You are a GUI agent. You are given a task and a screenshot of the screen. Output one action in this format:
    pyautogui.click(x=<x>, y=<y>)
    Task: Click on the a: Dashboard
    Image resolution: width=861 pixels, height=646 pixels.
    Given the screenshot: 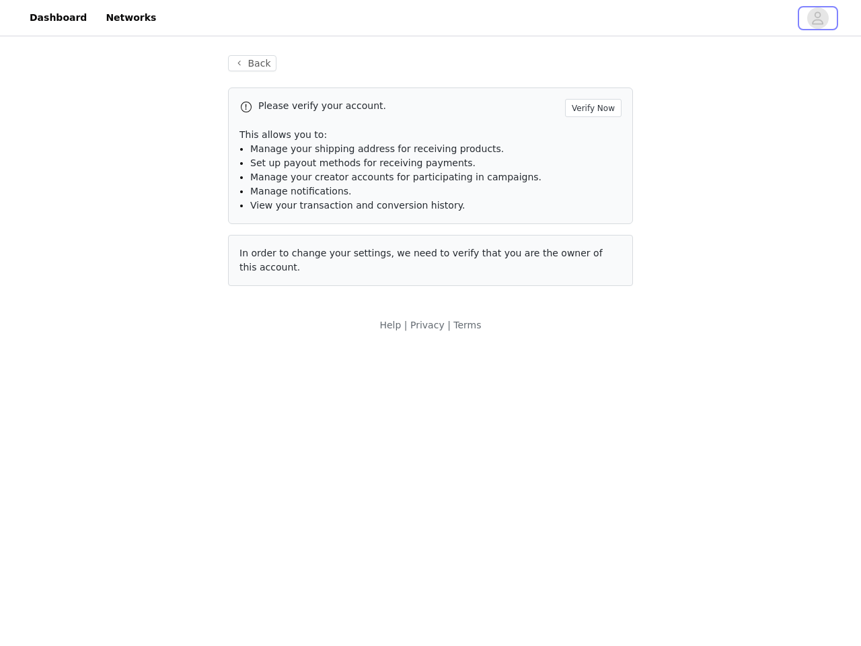 What is the action you would take?
    pyautogui.click(x=58, y=17)
    